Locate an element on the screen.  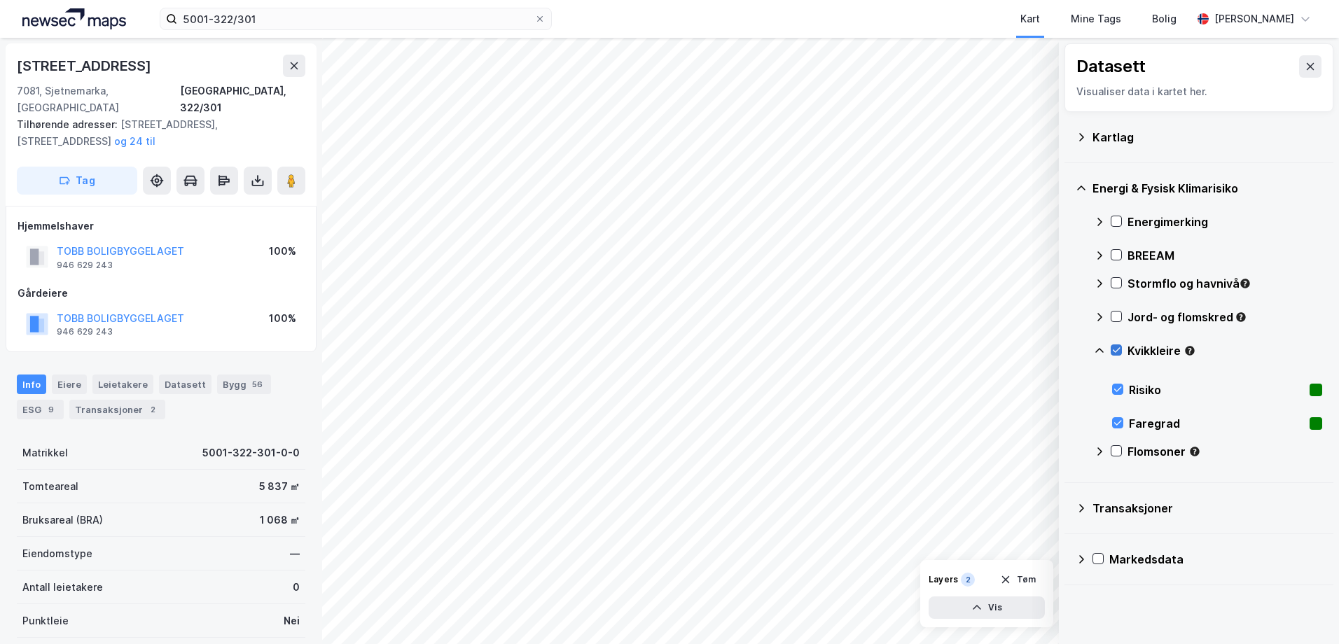
div: Risiko is located at coordinates (1217, 390).